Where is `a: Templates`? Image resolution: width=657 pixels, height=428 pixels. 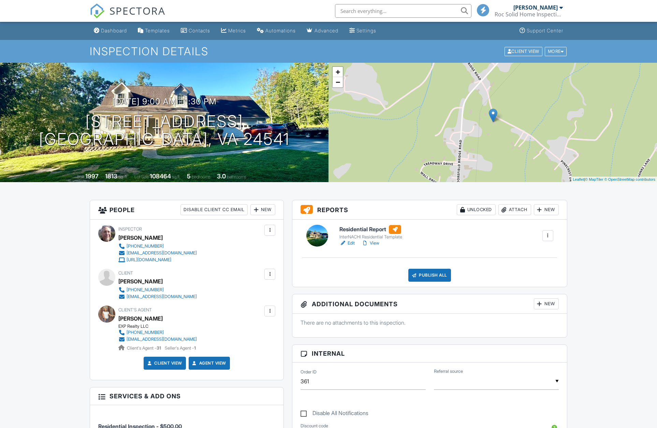 a: Templates is located at coordinates (154, 31).